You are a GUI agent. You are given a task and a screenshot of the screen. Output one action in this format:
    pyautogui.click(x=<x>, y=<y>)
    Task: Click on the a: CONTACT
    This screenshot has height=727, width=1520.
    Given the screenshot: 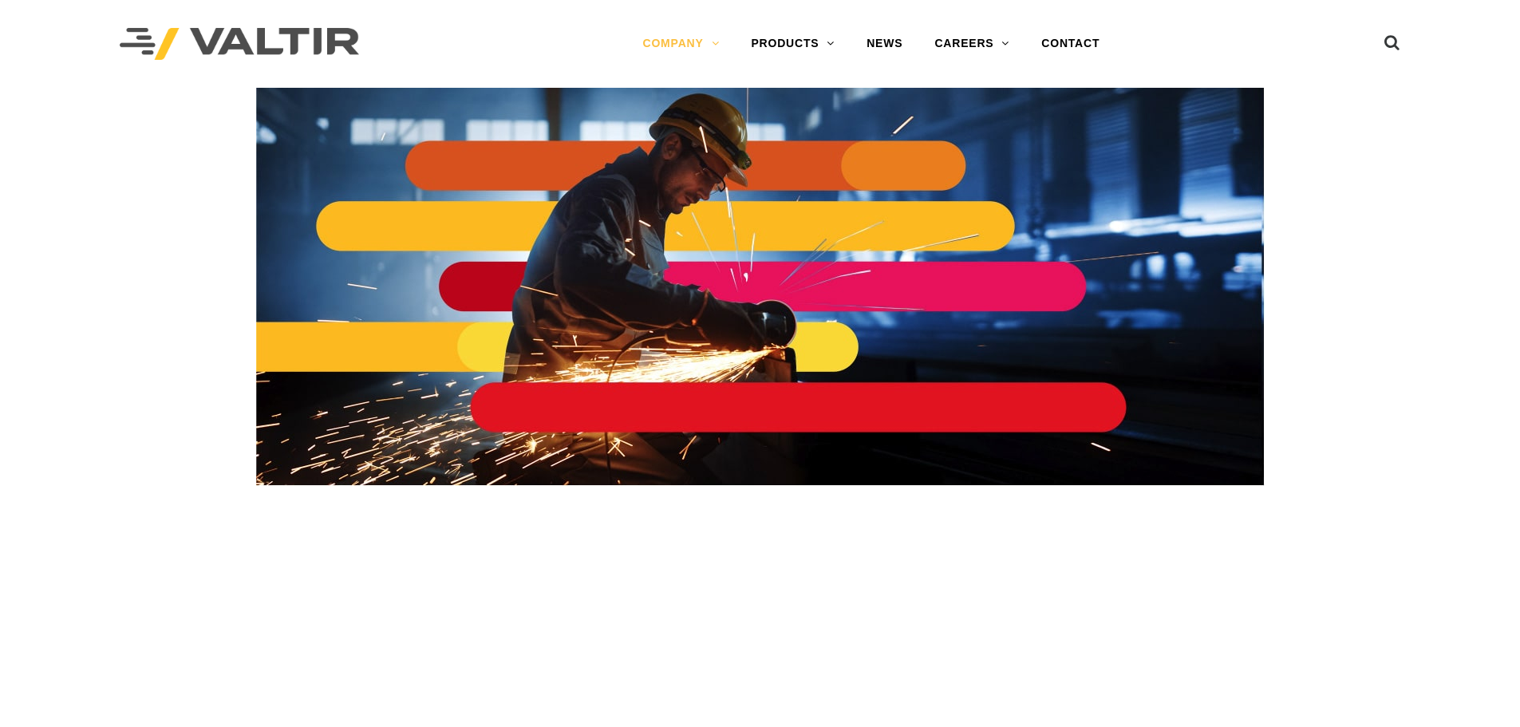 What is the action you would take?
    pyautogui.click(x=1070, y=44)
    